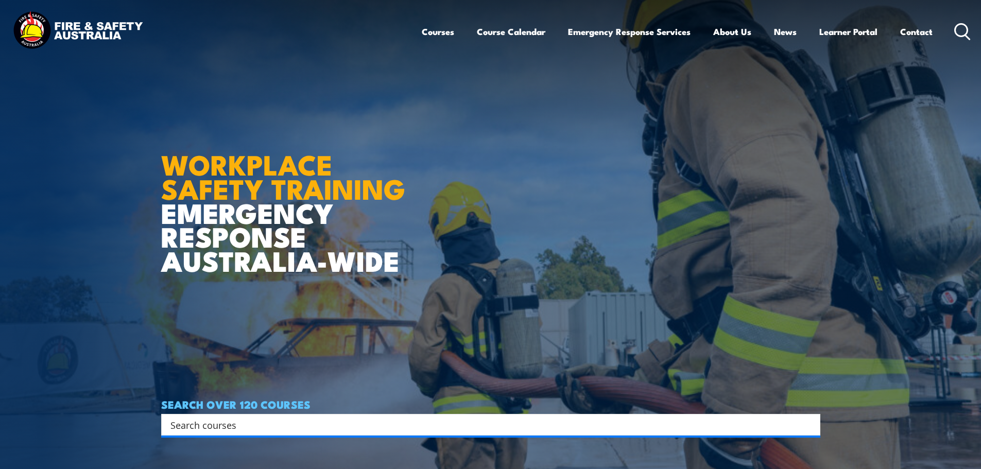 The width and height of the screenshot is (981, 469). What do you see at coordinates (809, 425) in the screenshot?
I see `button: Search magnifier button` at bounding box center [809, 425].